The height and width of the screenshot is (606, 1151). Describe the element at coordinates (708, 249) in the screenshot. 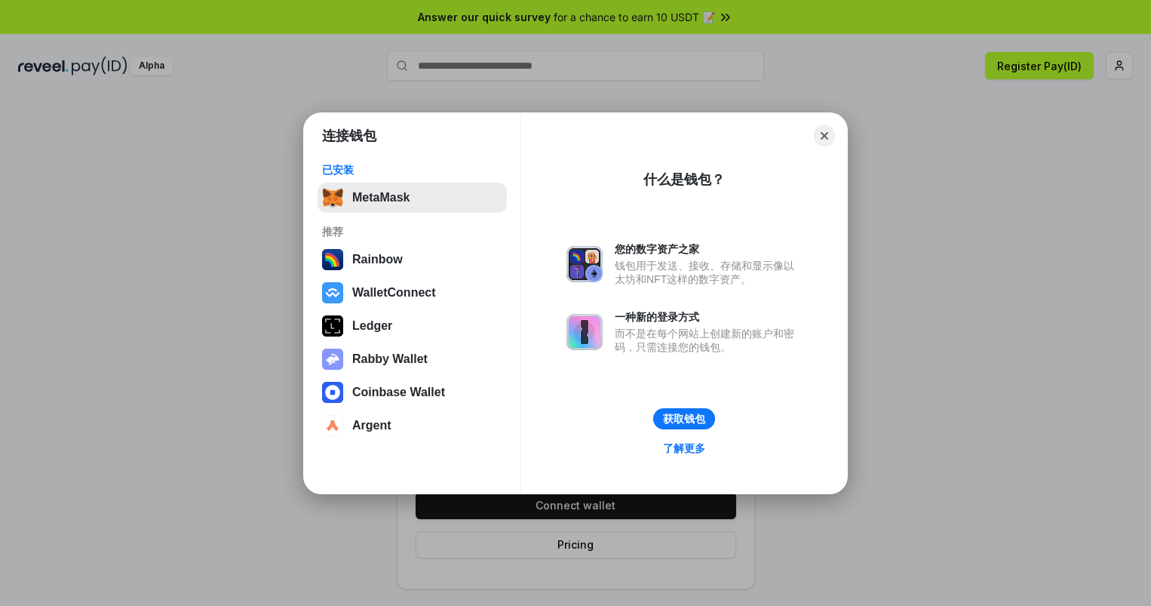

I see `div: 您的数字资产之家` at that location.